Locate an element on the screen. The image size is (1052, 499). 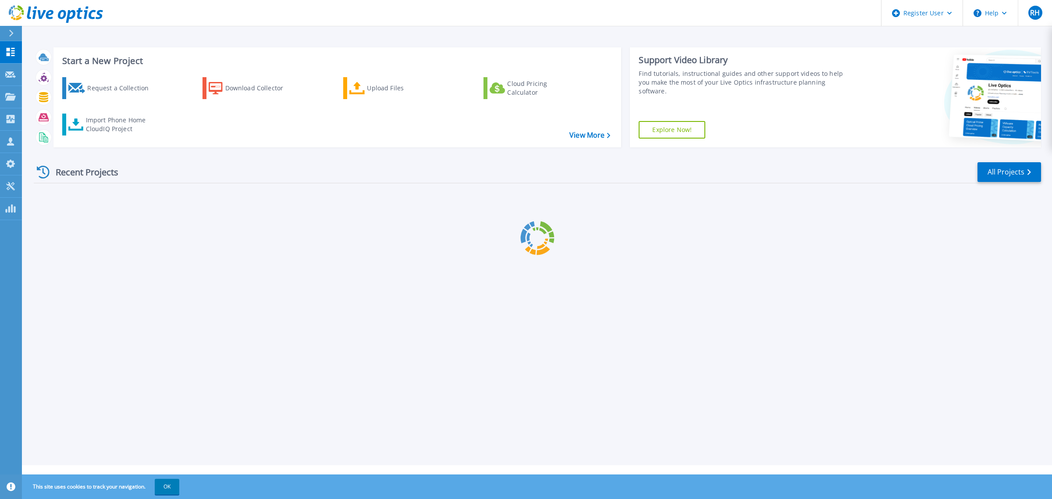
a: Upload Files is located at coordinates (392, 88).